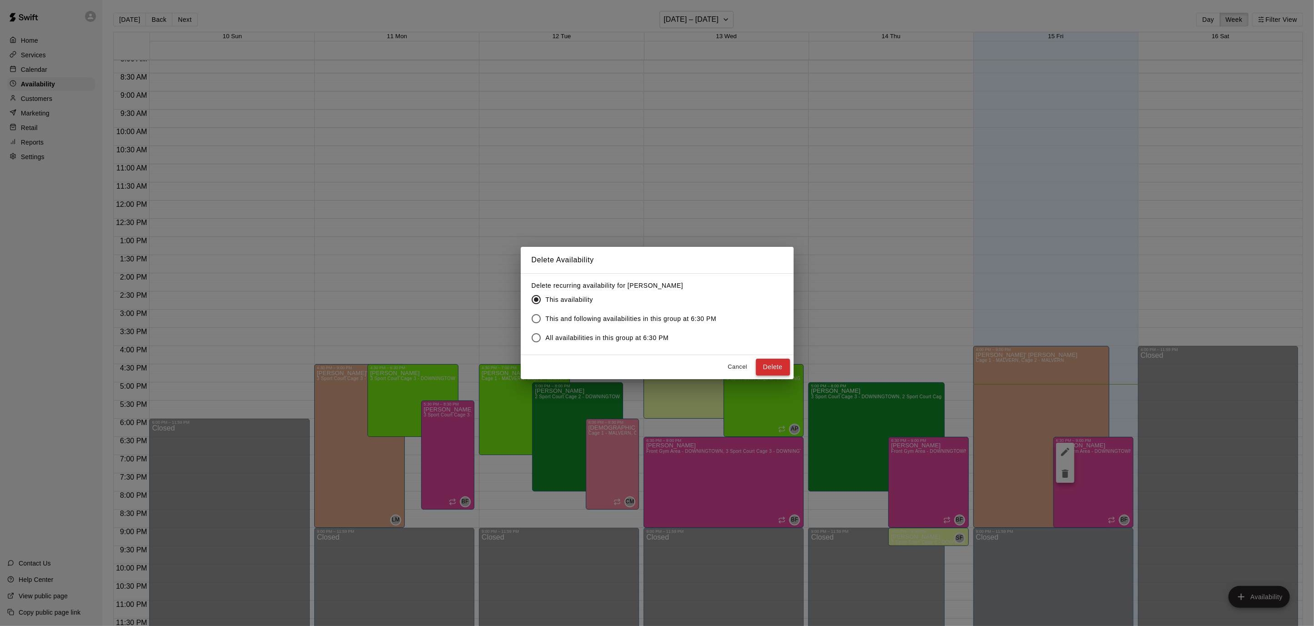  I want to click on h2: Delete Availability, so click(657, 260).